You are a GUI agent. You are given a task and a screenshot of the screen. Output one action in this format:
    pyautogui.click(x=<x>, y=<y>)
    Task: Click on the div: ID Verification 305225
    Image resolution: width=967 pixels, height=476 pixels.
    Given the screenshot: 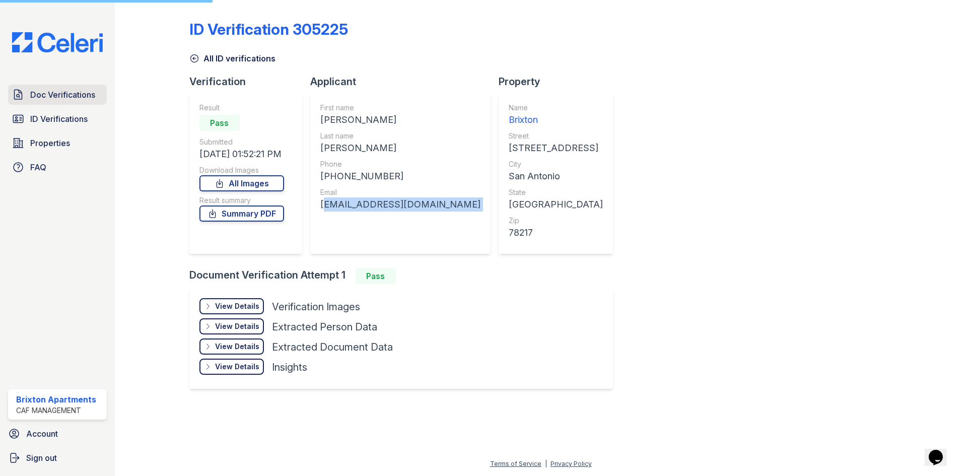 What is the action you would take?
    pyautogui.click(x=268, y=29)
    